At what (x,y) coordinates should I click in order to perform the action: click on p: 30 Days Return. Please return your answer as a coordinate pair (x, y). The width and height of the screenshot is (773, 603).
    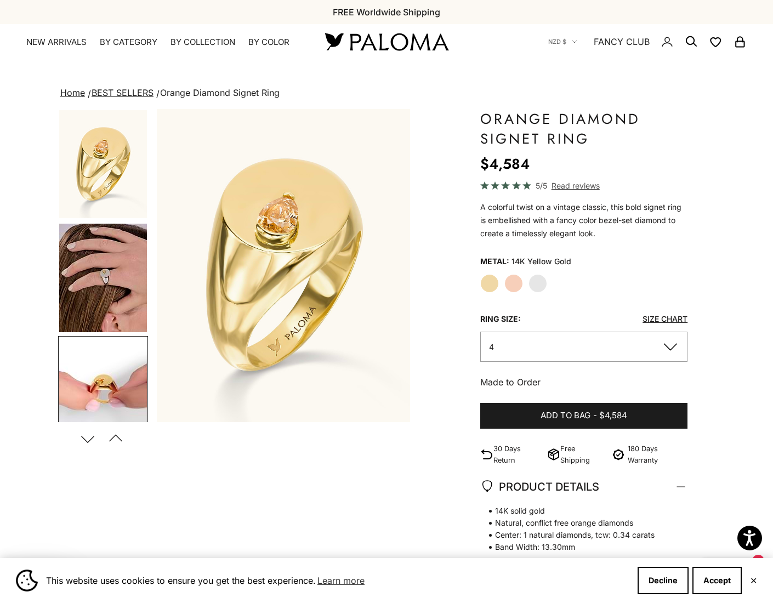
    Looking at the image, I should click on (518, 454).